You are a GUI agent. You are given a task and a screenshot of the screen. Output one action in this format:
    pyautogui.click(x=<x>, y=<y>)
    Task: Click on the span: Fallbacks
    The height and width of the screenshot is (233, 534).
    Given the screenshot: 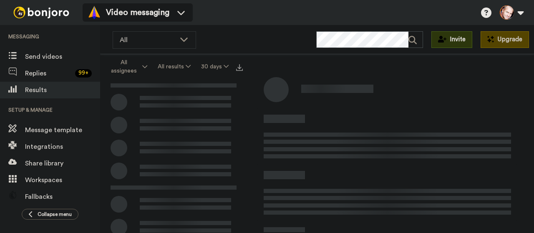 What is the action you would take?
    pyautogui.click(x=63, y=197)
    